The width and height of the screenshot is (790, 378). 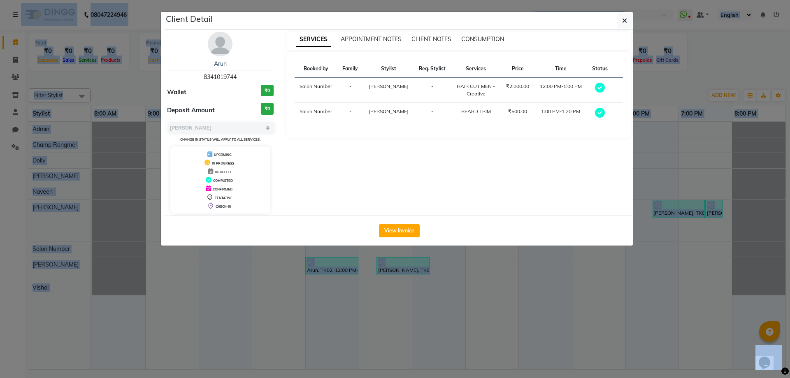 I want to click on div: ₹2,000.00, so click(x=517, y=86).